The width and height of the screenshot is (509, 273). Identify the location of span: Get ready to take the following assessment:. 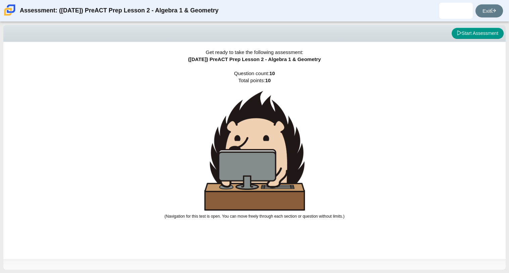
(254, 52).